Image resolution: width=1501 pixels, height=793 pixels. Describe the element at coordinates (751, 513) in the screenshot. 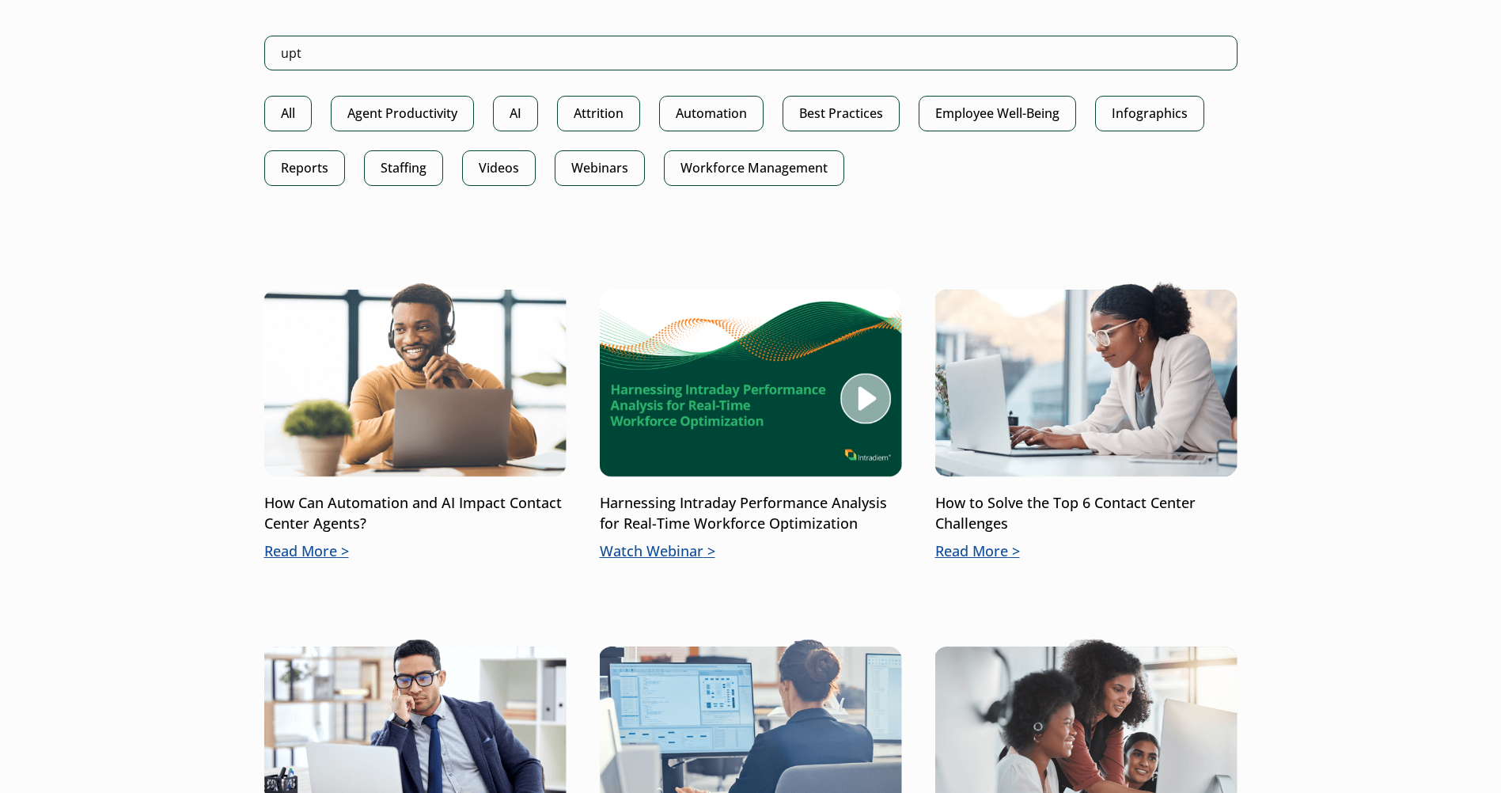

I see `p: Harnessing Intraday Performance Analysis for Real-Time Workforce Optimization` at that location.